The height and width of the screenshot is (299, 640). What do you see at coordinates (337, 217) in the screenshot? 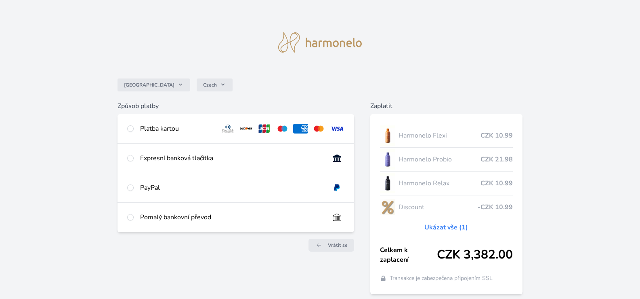
I see `img: bankTransfer_IBAN.svg` at bounding box center [337, 217].